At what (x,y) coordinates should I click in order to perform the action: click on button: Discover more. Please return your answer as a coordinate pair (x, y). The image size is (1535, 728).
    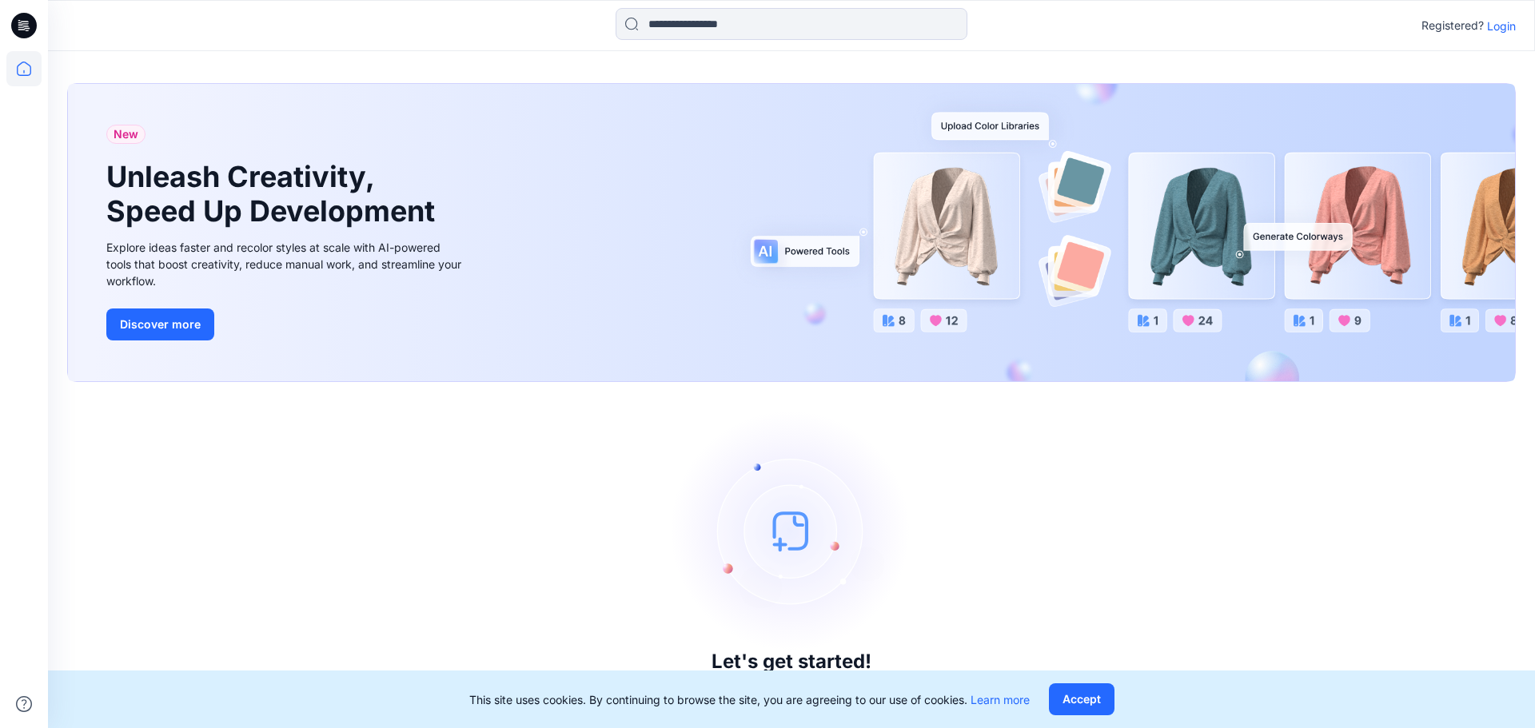
    Looking at the image, I should click on (160, 325).